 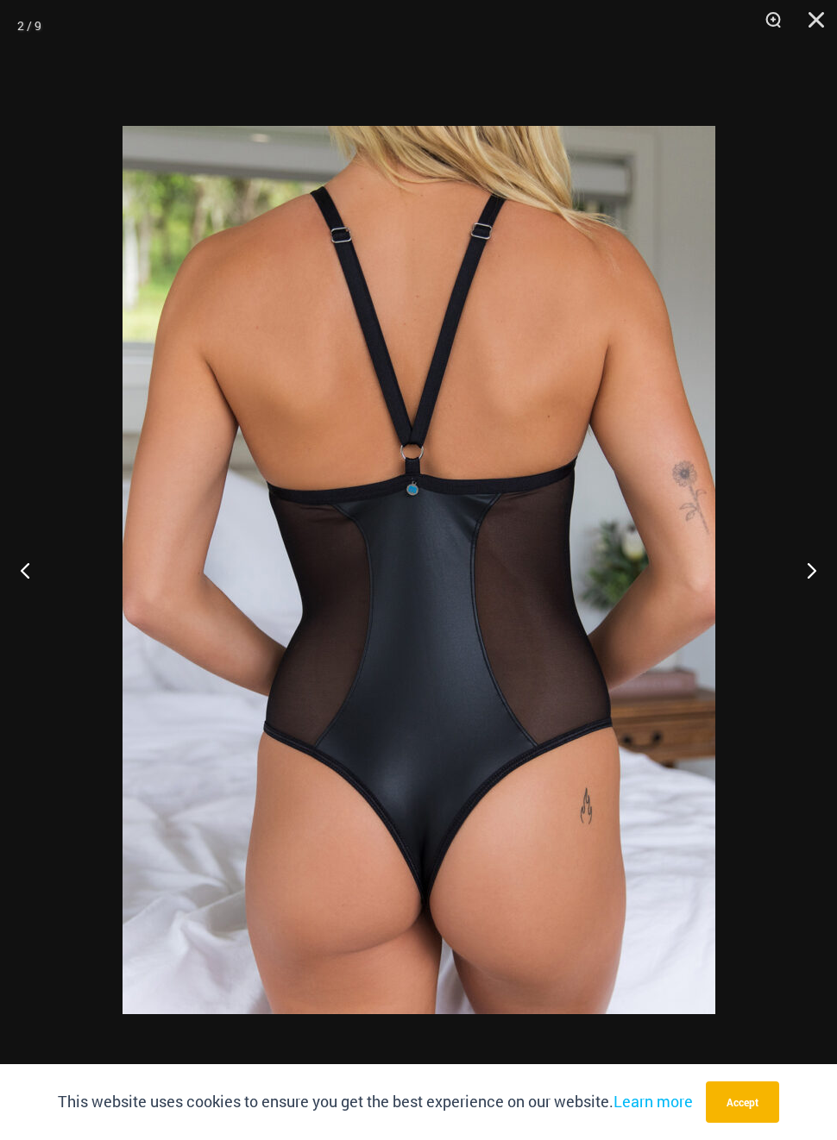 I want to click on a: Learn more, so click(x=653, y=1101).